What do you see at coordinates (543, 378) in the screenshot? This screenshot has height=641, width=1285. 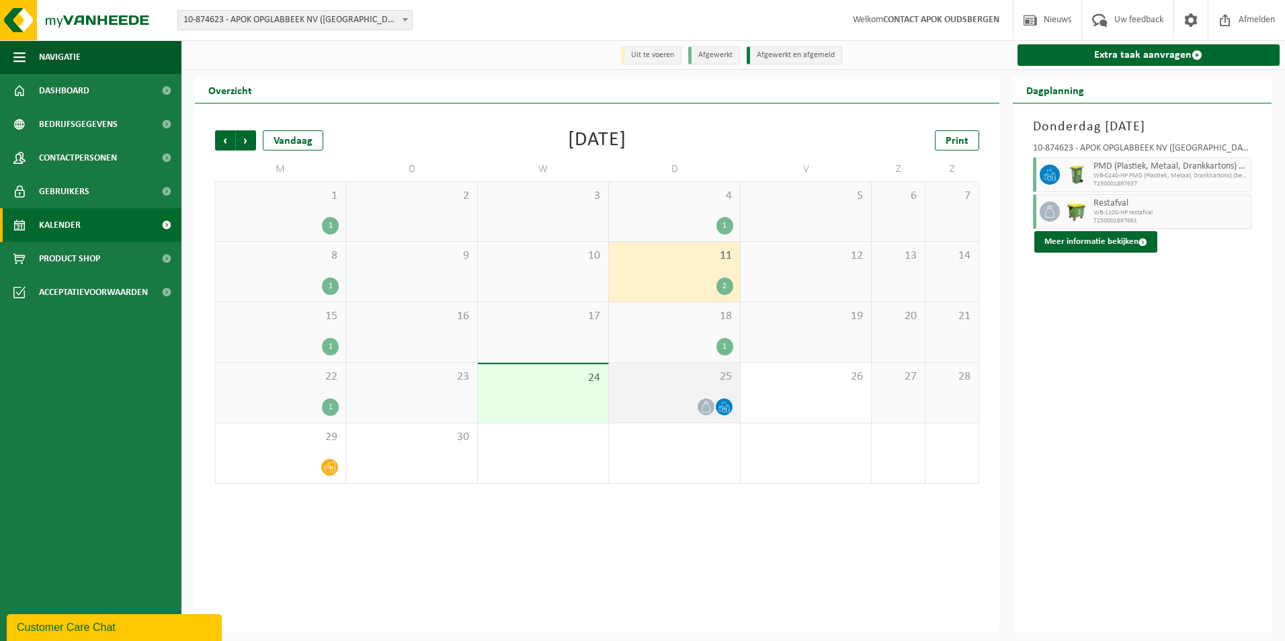 I see `span: 24` at bounding box center [543, 378].